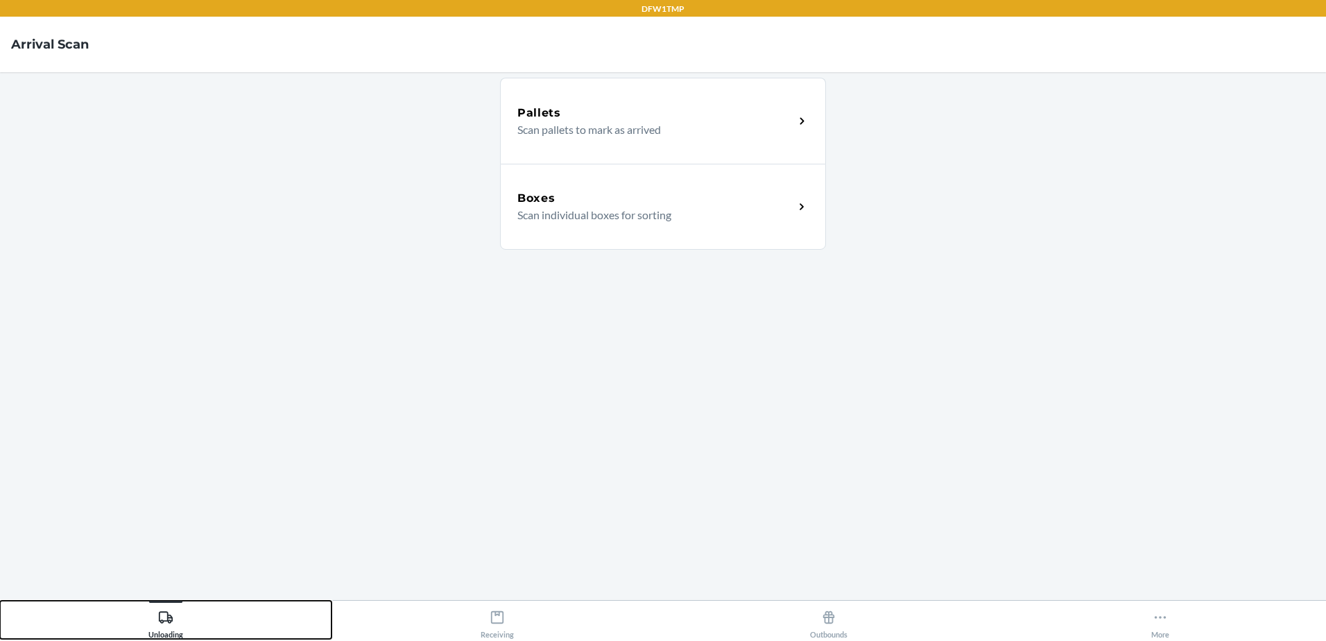 The width and height of the screenshot is (1326, 641). What do you see at coordinates (663, 207) in the screenshot?
I see `a: BoxesScan individual boxes for sorting` at bounding box center [663, 207].